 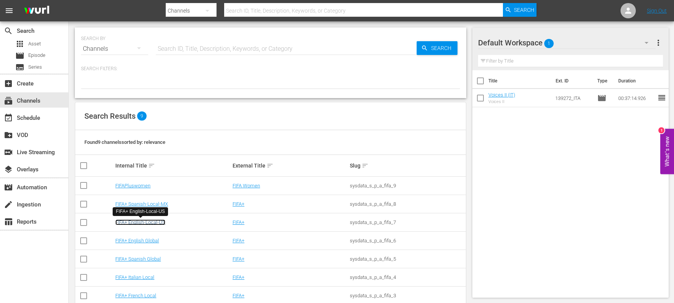 I want to click on span: Schedule, so click(x=8, y=118).